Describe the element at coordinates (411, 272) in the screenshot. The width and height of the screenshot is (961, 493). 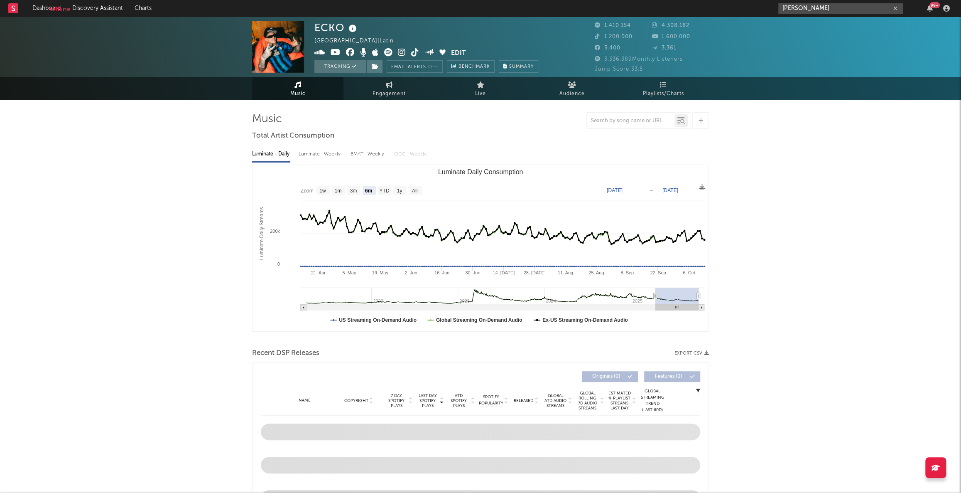
I see `text: 2. Jun` at that location.